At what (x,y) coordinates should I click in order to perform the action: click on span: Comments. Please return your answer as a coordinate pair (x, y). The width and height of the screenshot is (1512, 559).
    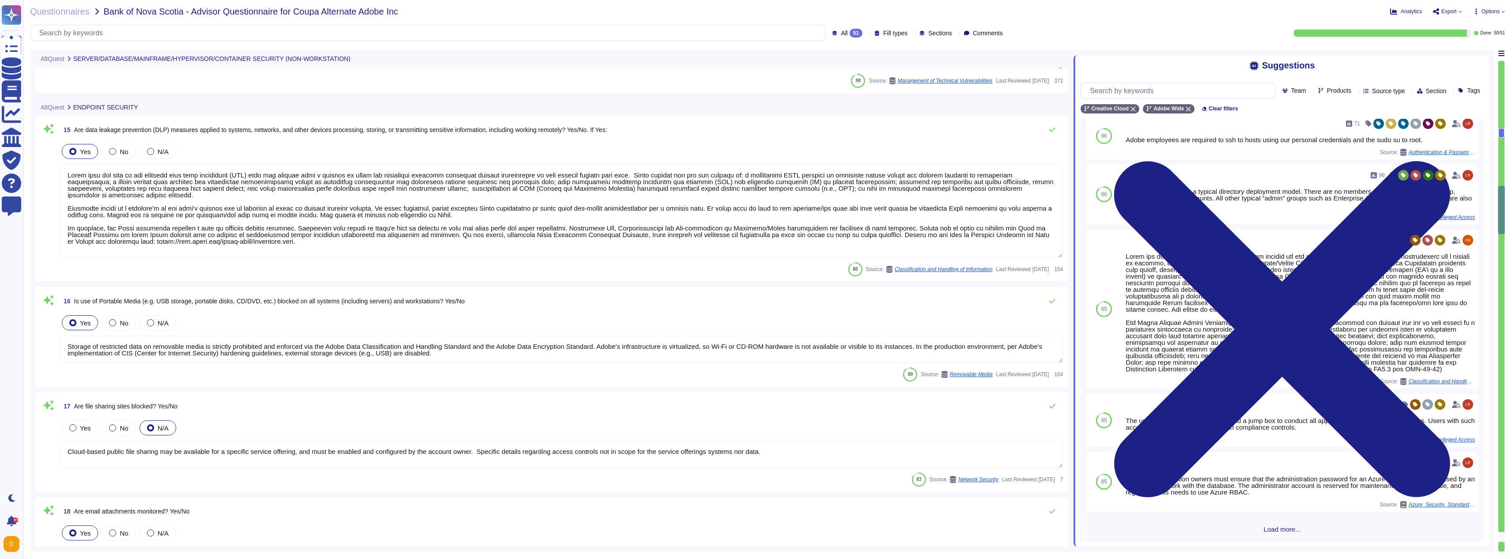
    Looking at the image, I should click on (988, 33).